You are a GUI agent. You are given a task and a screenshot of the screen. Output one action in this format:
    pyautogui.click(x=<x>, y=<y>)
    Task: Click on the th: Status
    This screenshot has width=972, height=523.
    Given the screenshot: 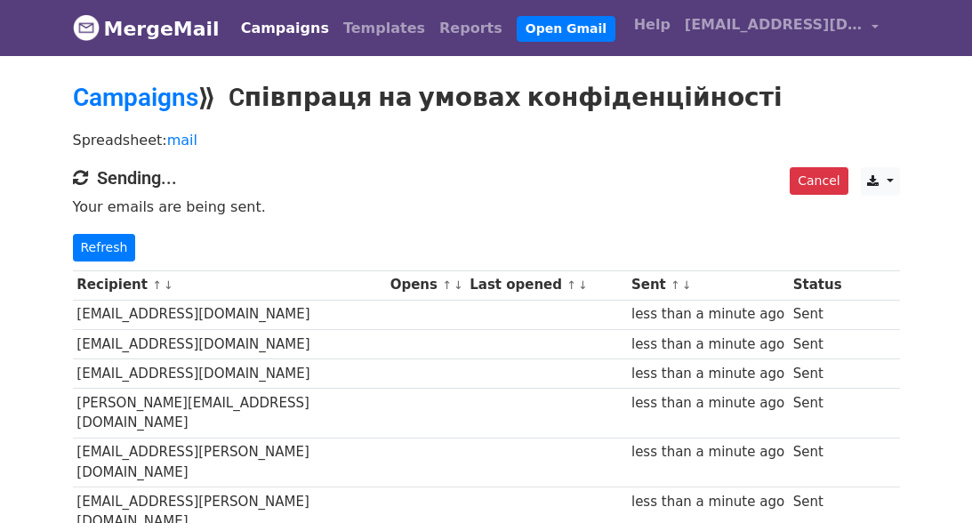 What is the action you would take?
    pyautogui.click(x=818, y=285)
    